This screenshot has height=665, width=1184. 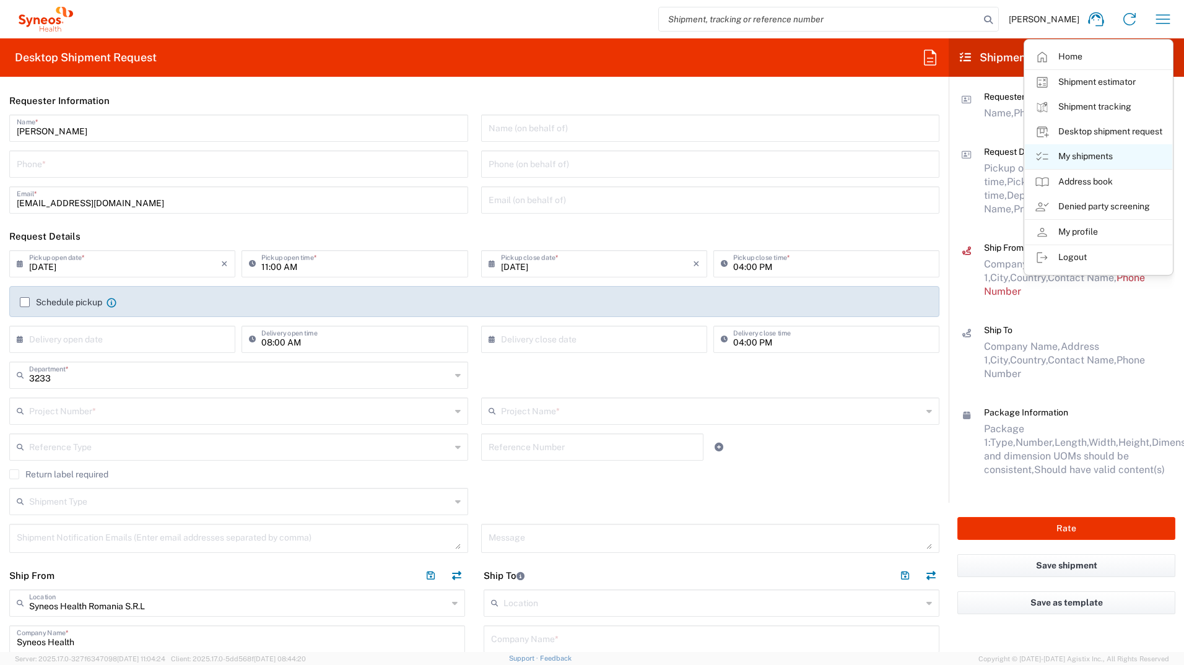 I want to click on span: Client: 2025.17.0-5dd568f, so click(x=238, y=659).